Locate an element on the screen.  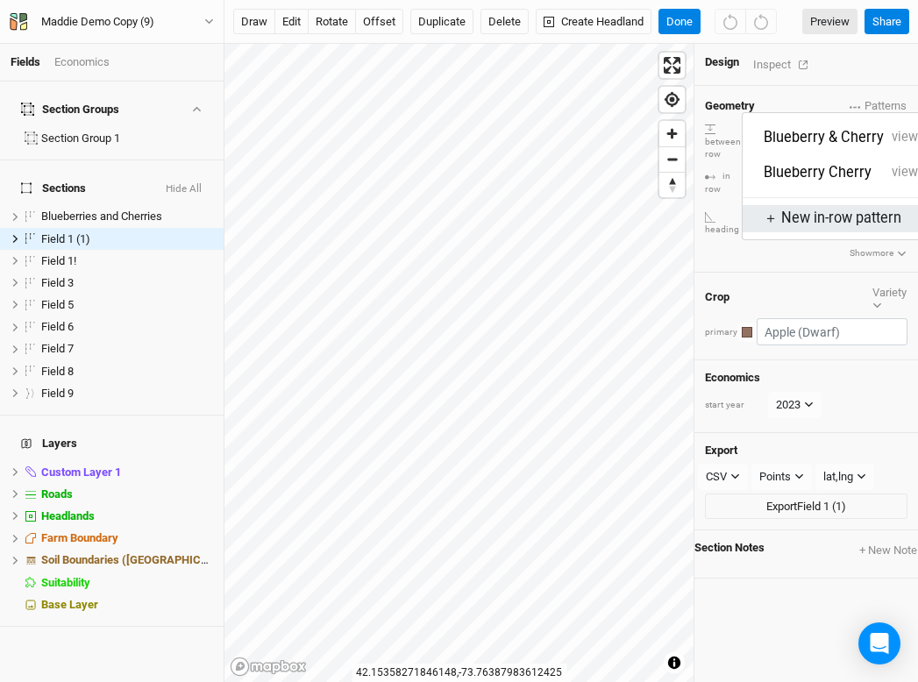
div: Field 7 is located at coordinates (127, 349).